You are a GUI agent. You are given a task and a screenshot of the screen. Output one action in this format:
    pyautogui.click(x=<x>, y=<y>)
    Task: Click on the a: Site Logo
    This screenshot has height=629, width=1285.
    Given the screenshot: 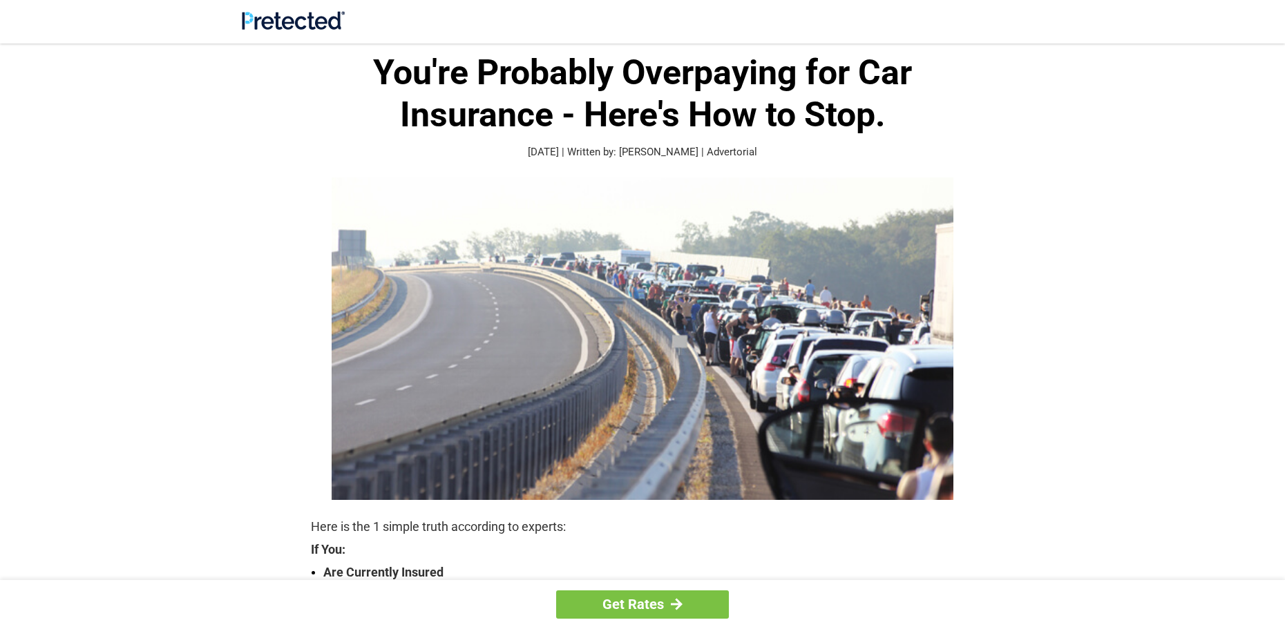 What is the action you would take?
    pyautogui.click(x=293, y=26)
    